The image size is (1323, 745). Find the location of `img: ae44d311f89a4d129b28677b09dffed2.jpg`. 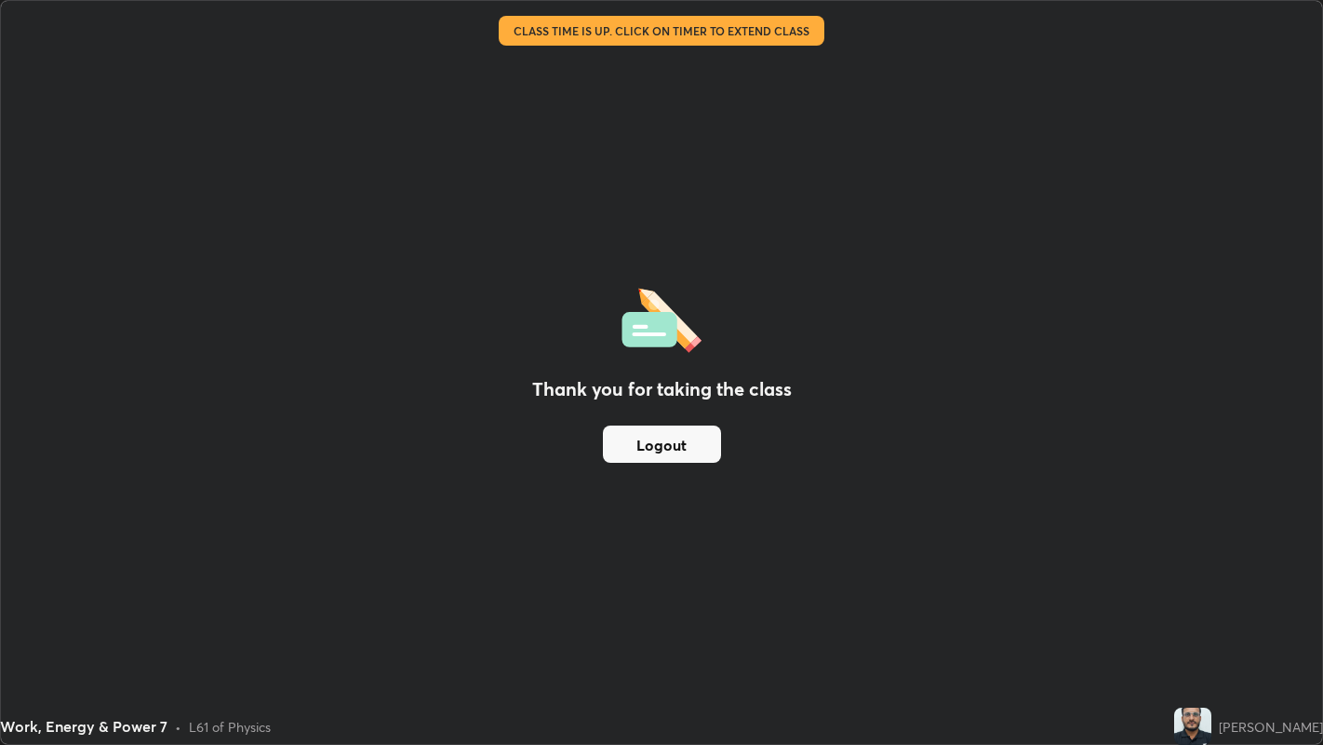

img: ae44d311f89a4d129b28677b09dffed2.jpg is located at coordinates (1193, 726).